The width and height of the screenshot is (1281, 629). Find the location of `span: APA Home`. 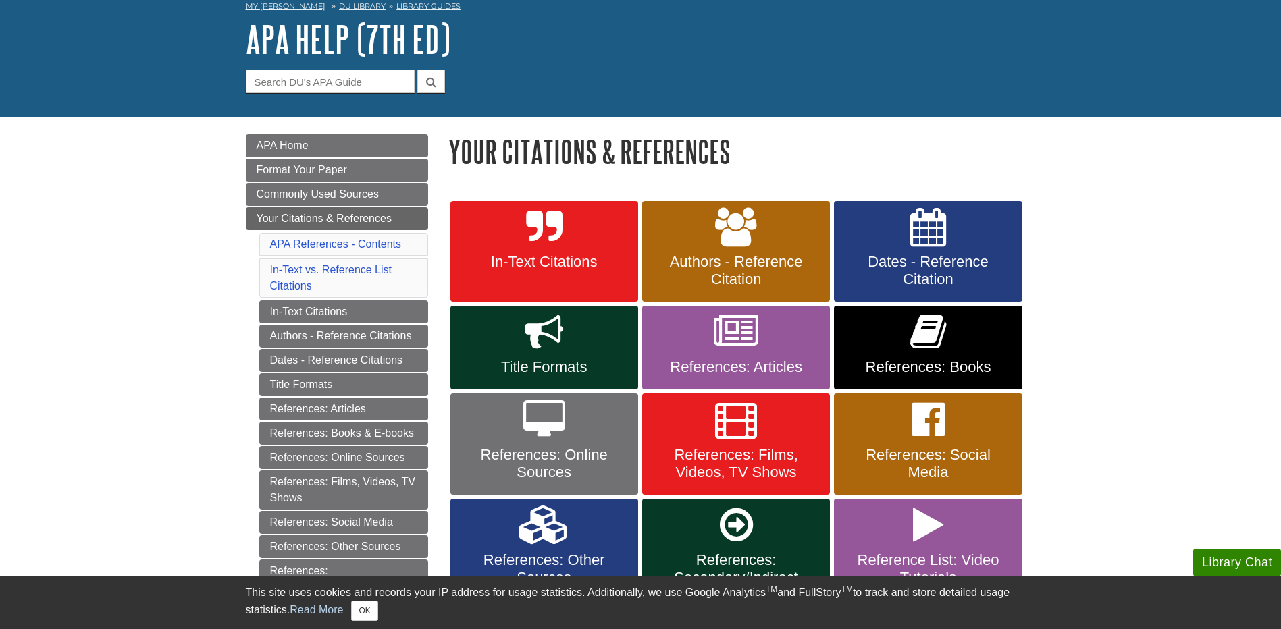

span: APA Home is located at coordinates (282, 145).